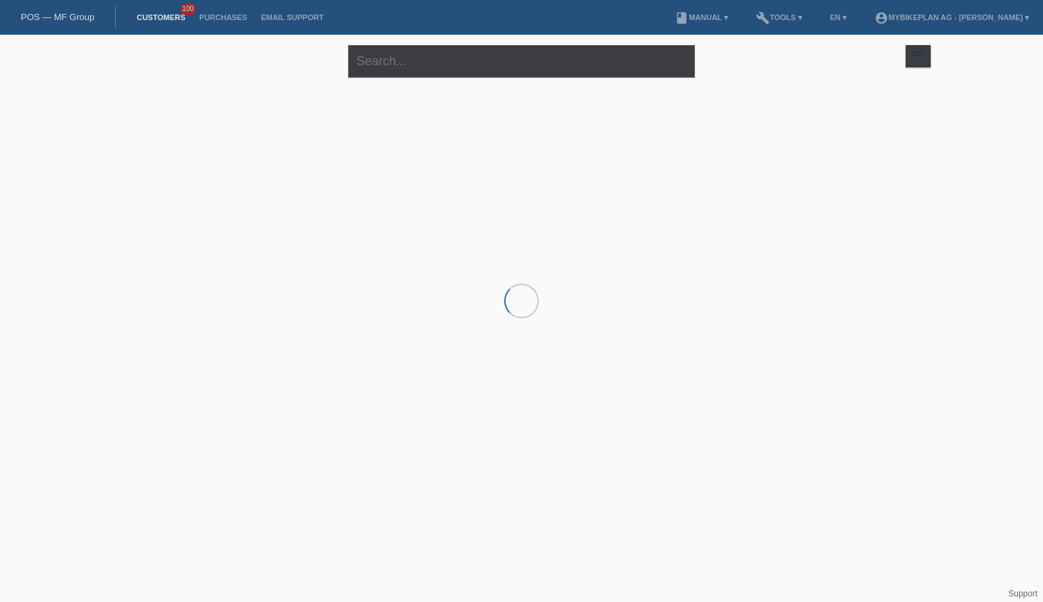 The width and height of the screenshot is (1043, 602). Describe the element at coordinates (881, 18) in the screenshot. I see `i: account_circle` at that location.